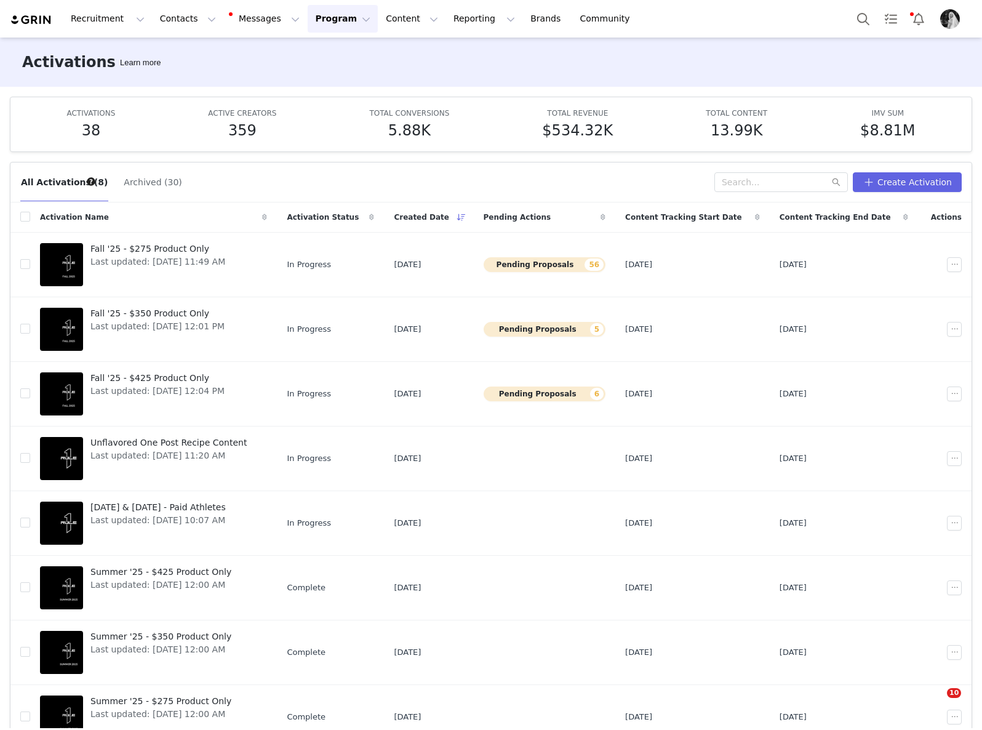  I want to click on button: Pending Proposals56, so click(545, 265).